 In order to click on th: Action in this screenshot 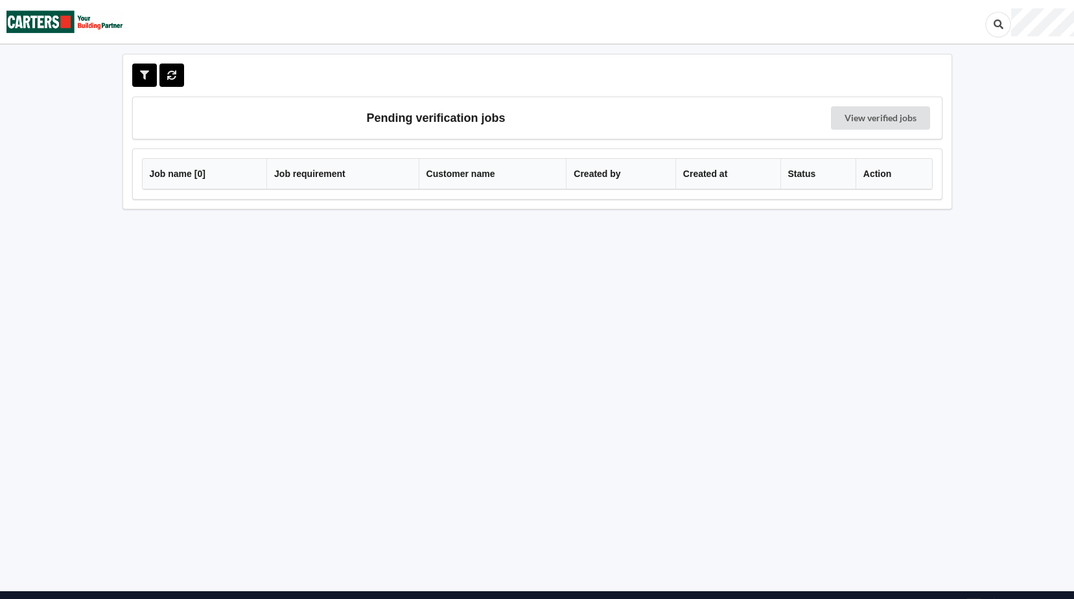, I will do `click(894, 174)`.